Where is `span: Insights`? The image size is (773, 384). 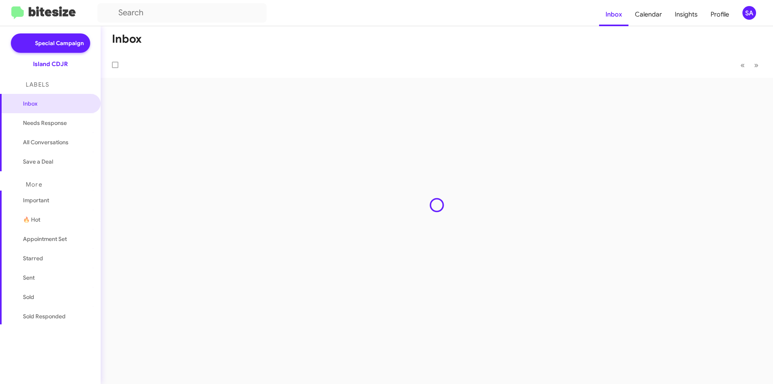
span: Insights is located at coordinates (686, 14).